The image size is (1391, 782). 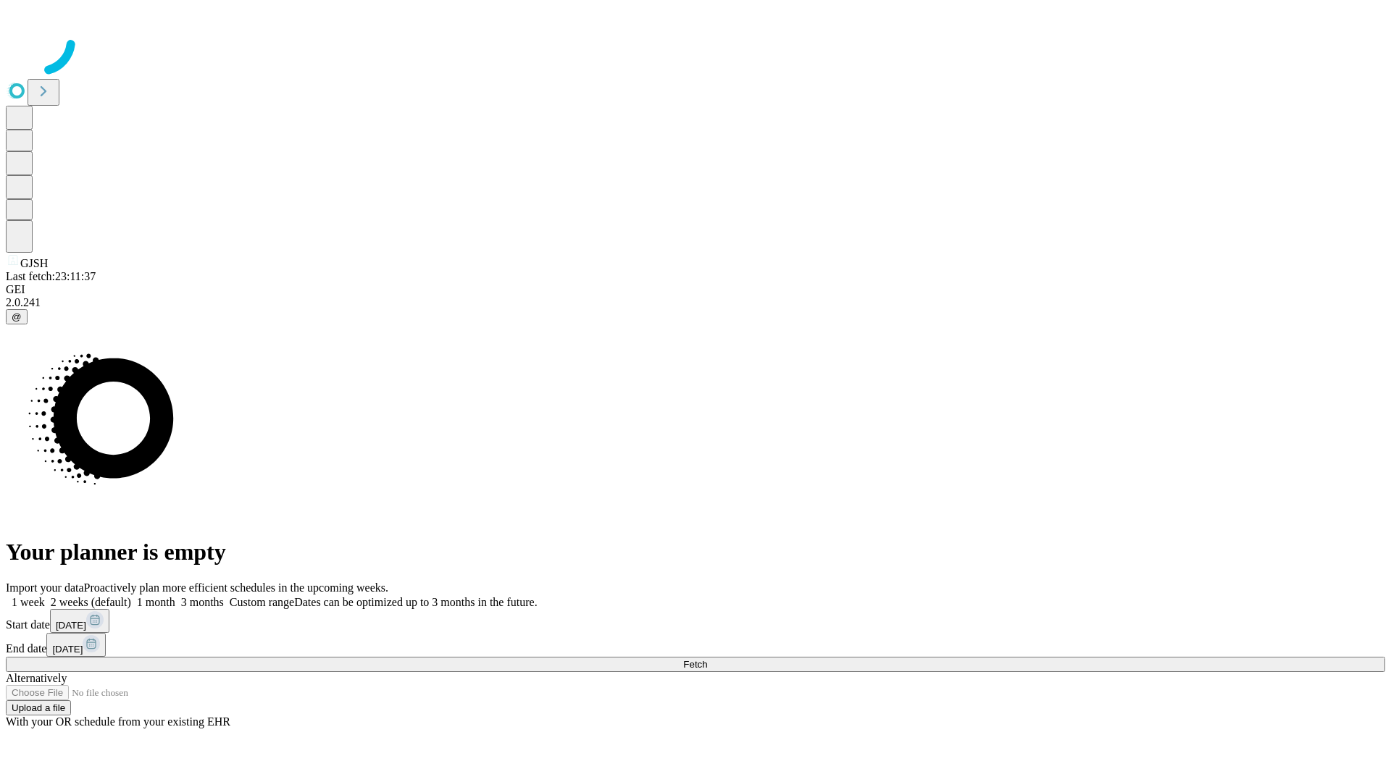 I want to click on span: 3 months, so click(x=202, y=602).